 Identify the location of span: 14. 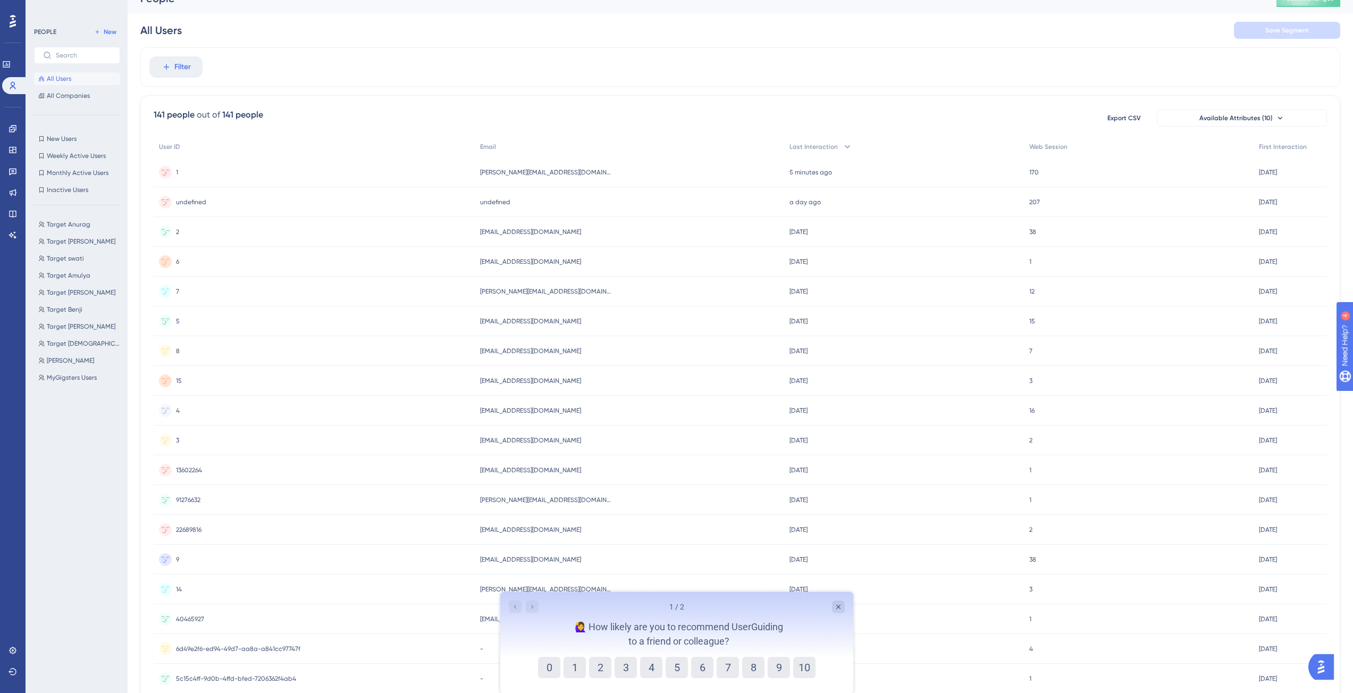
(179, 589).